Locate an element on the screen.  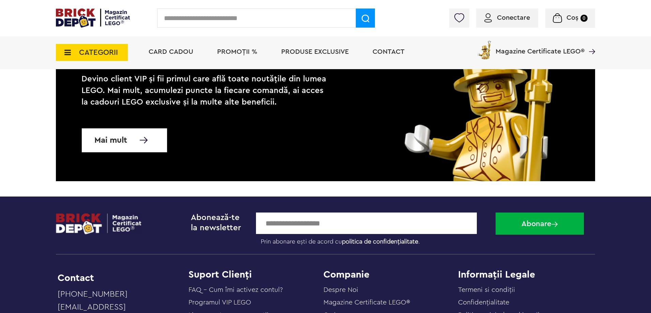
span: Coș is located at coordinates (572, 18).